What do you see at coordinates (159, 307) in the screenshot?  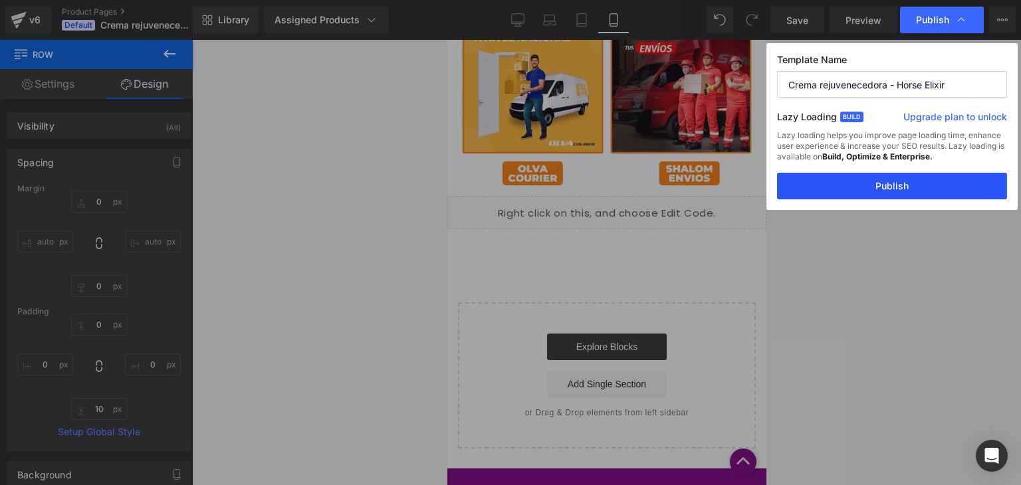 I see `a: Explore Blocks` at bounding box center [159, 307].